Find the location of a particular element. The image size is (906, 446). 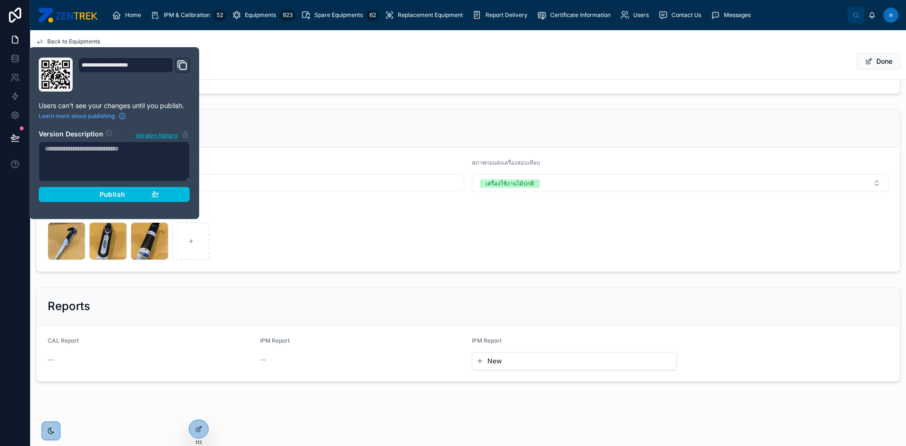

span: CAL Report is located at coordinates (63, 340).